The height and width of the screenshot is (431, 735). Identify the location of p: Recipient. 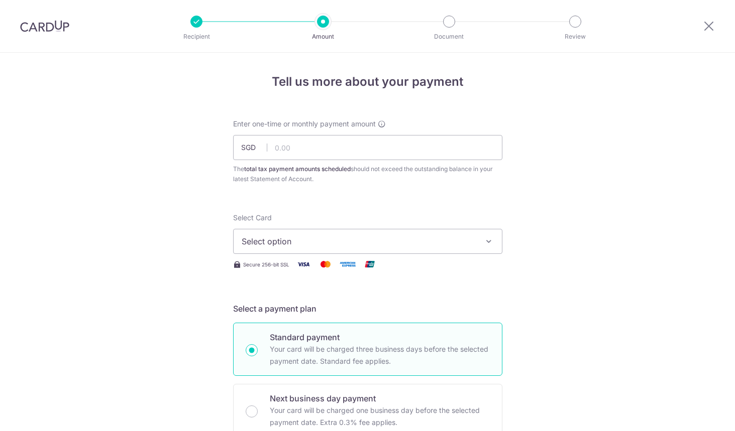
(196, 37).